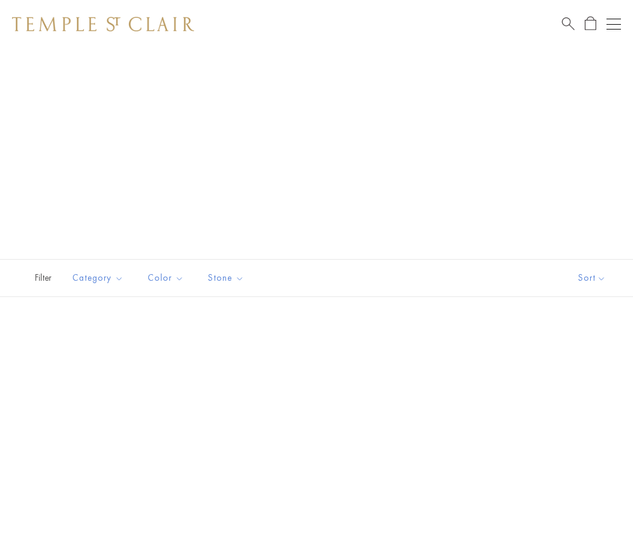  Describe the element at coordinates (167, 278) in the screenshot. I see `span: Color` at that location.